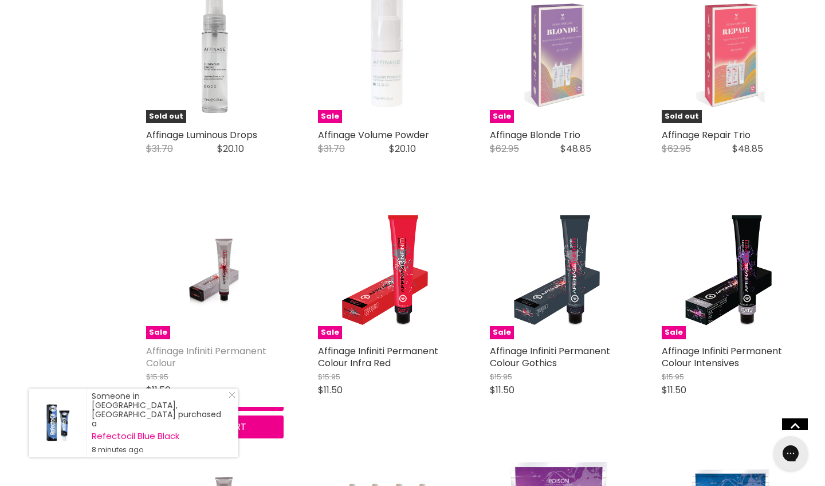  I want to click on img: Affinage Infiniti Permanent Colour Gothics, so click(559, 270).